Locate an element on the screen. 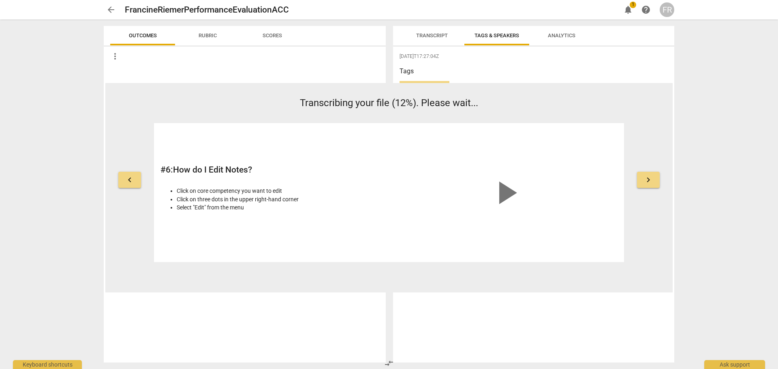 The height and width of the screenshot is (369, 778). button: FR is located at coordinates (667, 10).